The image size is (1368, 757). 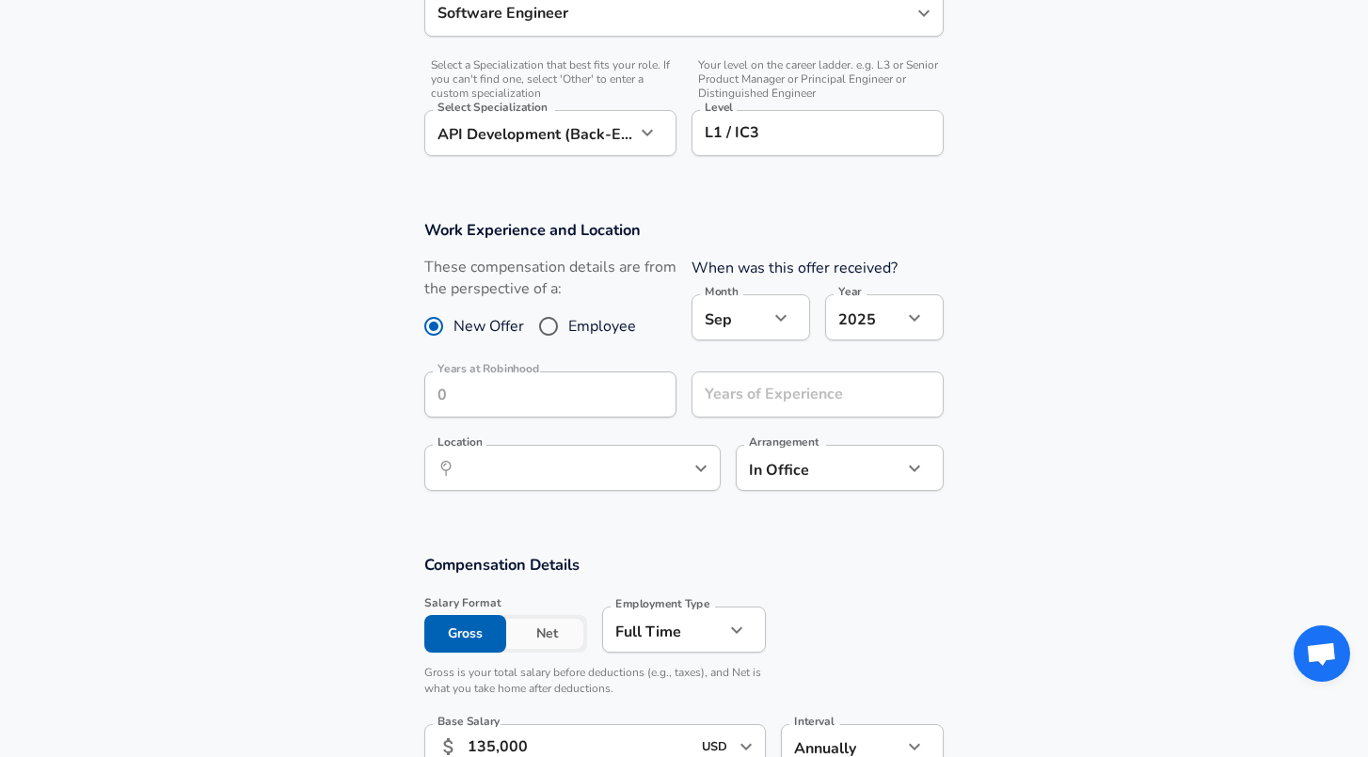 I want to click on span: Employee, so click(x=602, y=326).